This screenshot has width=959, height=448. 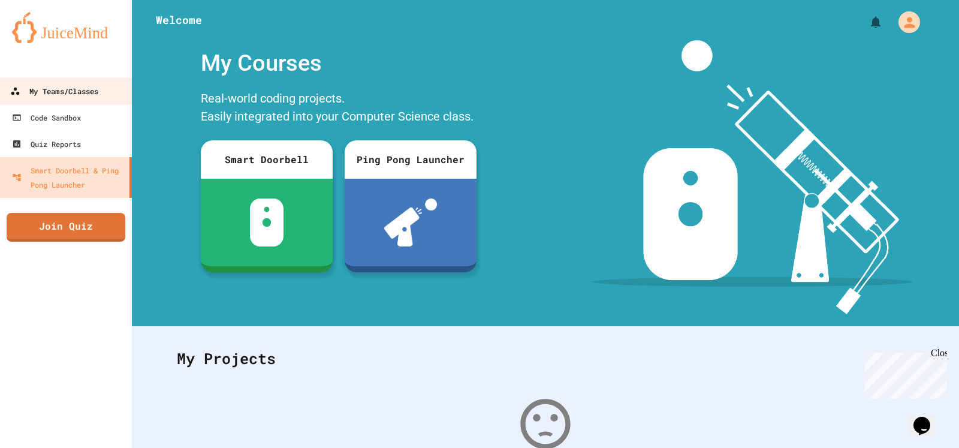 What do you see at coordinates (46, 144) in the screenshot?
I see `div: Quiz Reports` at bounding box center [46, 144].